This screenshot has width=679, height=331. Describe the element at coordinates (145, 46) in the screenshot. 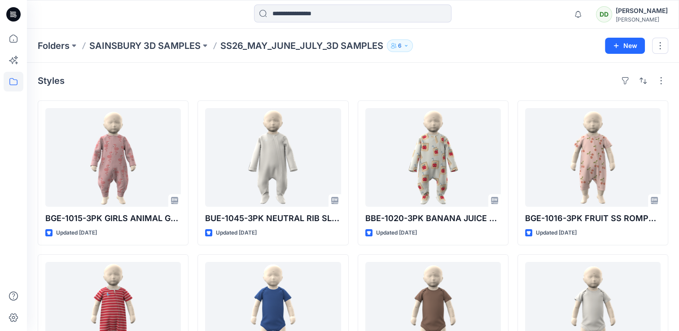

I see `a: SAINSBURY 3D SAMPLES` at that location.